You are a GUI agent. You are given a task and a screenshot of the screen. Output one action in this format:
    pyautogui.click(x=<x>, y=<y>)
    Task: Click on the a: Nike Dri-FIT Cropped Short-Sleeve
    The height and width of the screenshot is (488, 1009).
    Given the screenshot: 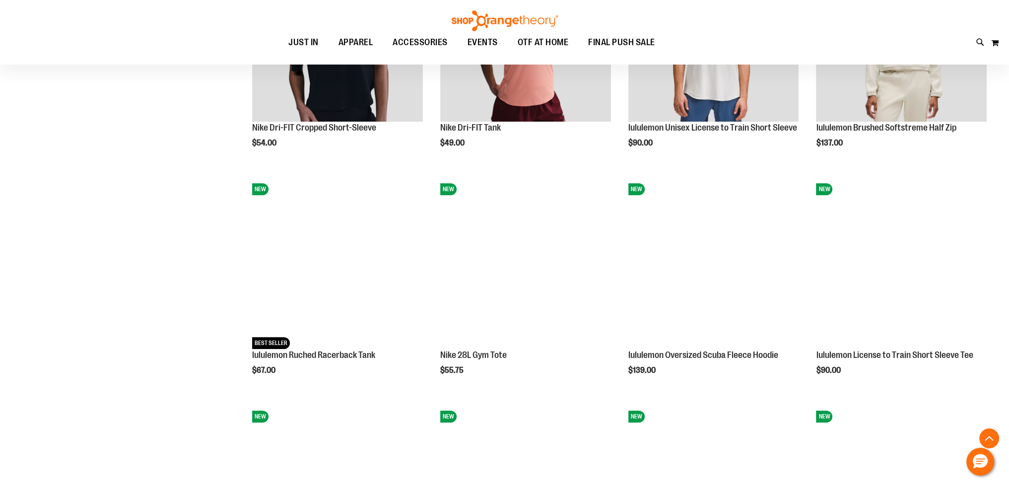 What is the action you would take?
    pyautogui.click(x=314, y=128)
    